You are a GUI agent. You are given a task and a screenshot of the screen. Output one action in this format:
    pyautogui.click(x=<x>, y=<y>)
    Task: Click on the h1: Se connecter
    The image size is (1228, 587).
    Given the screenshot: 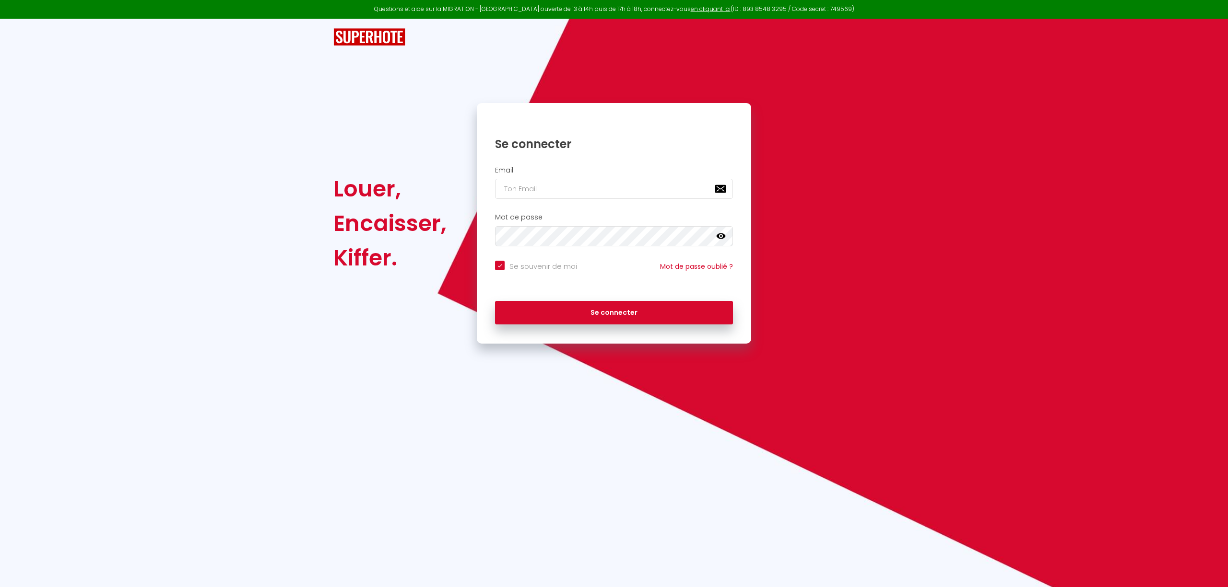 What is the action you would take?
    pyautogui.click(x=614, y=144)
    